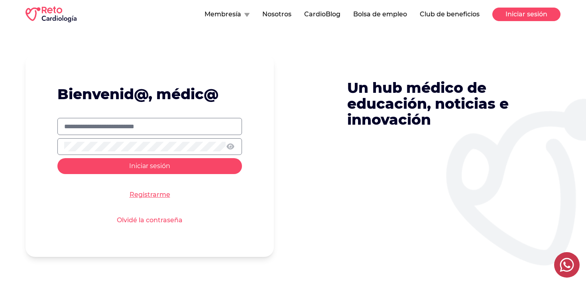 This screenshot has height=284, width=586. I want to click on img: RETO Cardio Logo, so click(51, 14).